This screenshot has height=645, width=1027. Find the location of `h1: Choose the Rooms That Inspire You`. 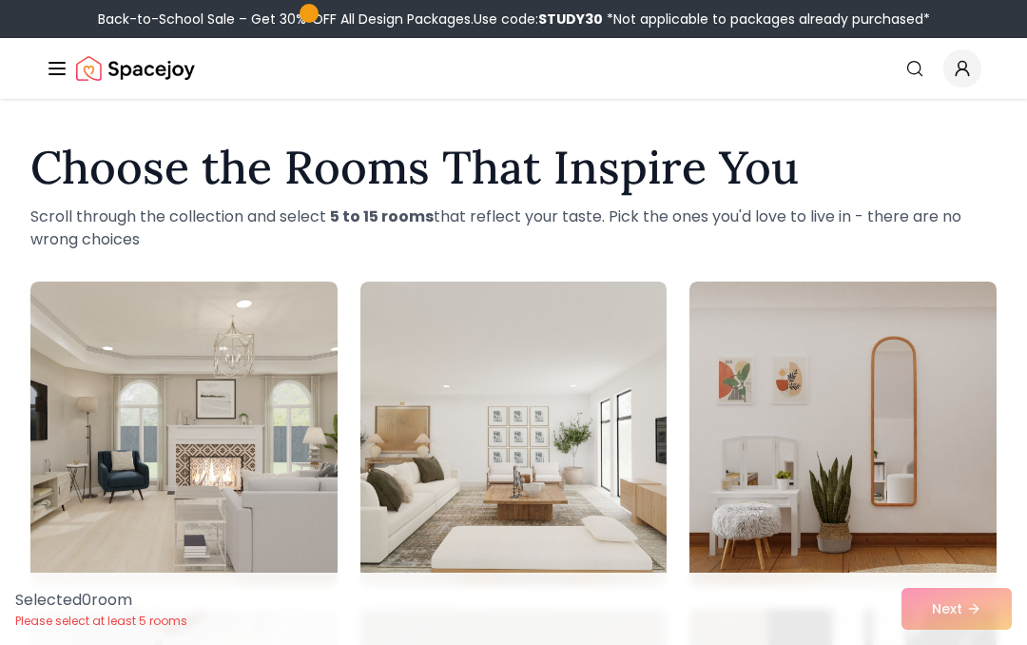

h1: Choose the Rooms That Inspire You is located at coordinates (513, 167).